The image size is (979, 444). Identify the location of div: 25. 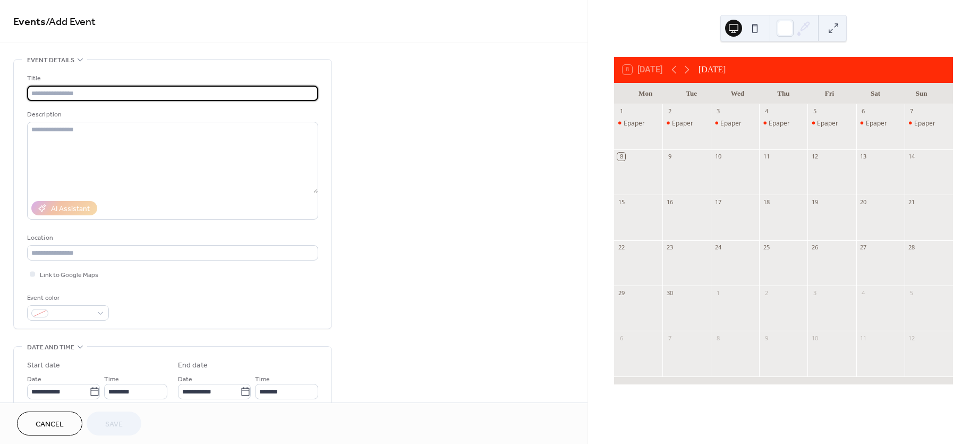
(766, 247).